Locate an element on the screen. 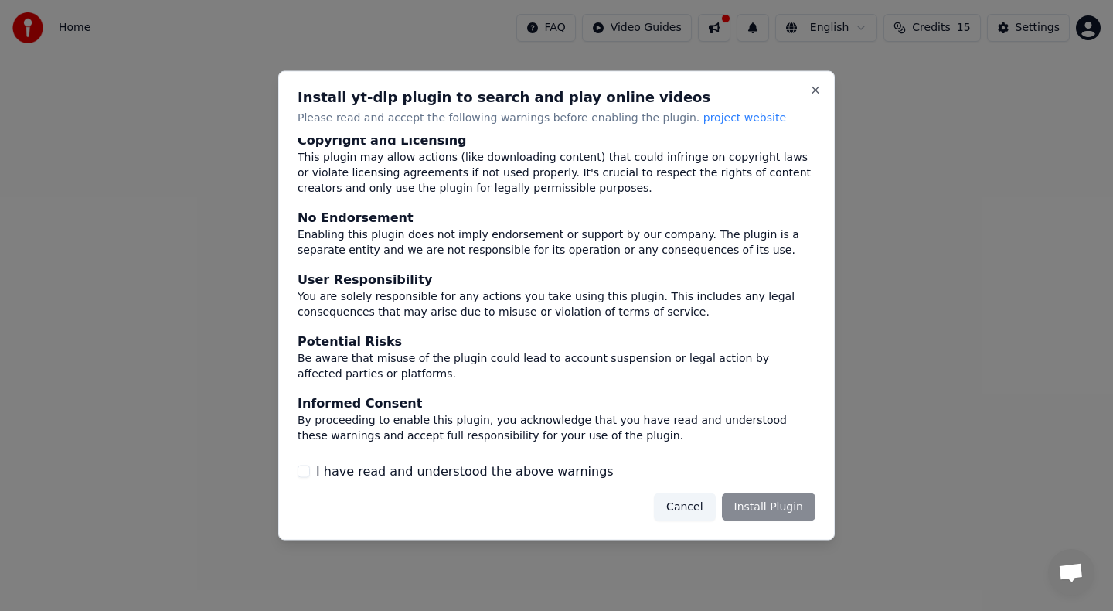 The width and height of the screenshot is (1113, 611). div: User Responsibility is located at coordinates (557, 279).